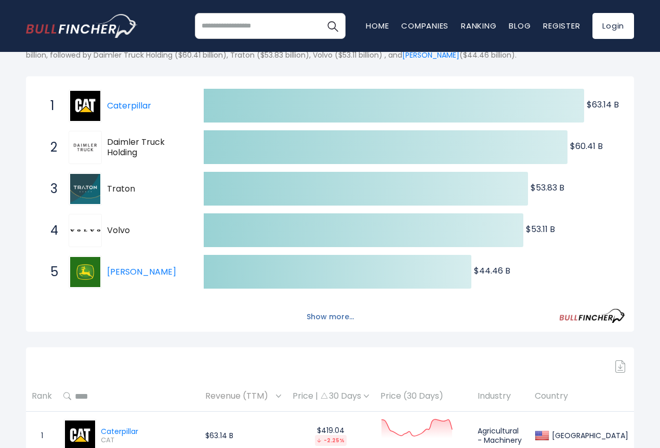  I want to click on img: Volvo, so click(85, 231).